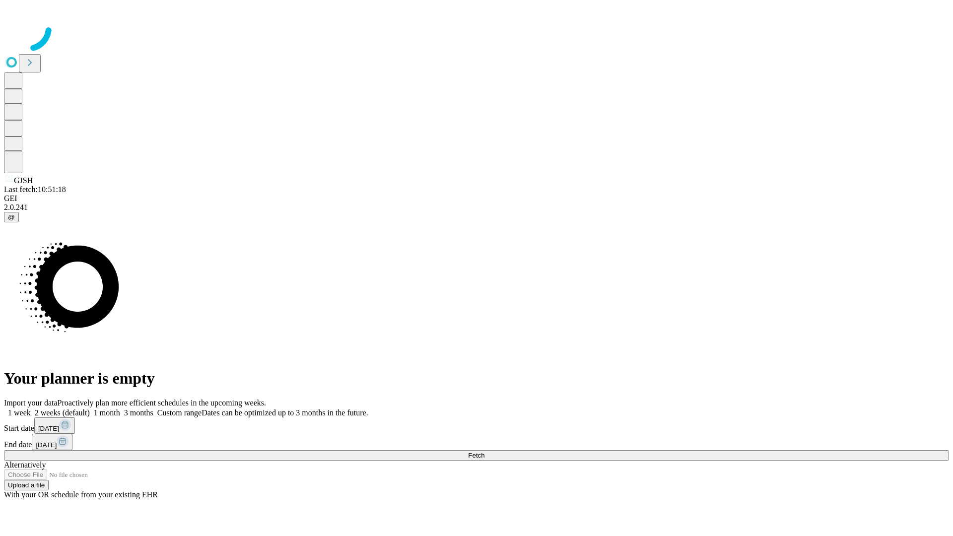  What do you see at coordinates (476, 425) in the screenshot?
I see `div: Start date` at bounding box center [476, 425].